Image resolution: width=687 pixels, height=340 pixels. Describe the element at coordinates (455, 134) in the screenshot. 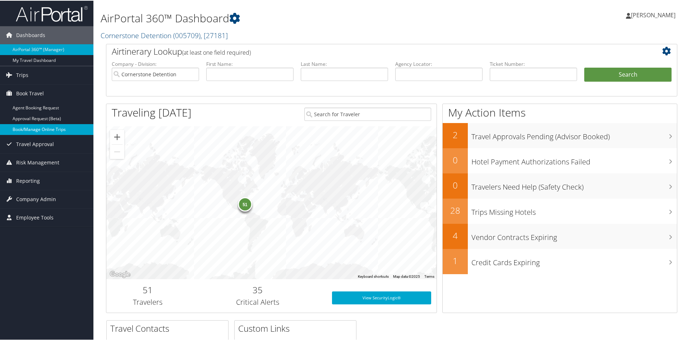

I see `h2: 2` at that location.